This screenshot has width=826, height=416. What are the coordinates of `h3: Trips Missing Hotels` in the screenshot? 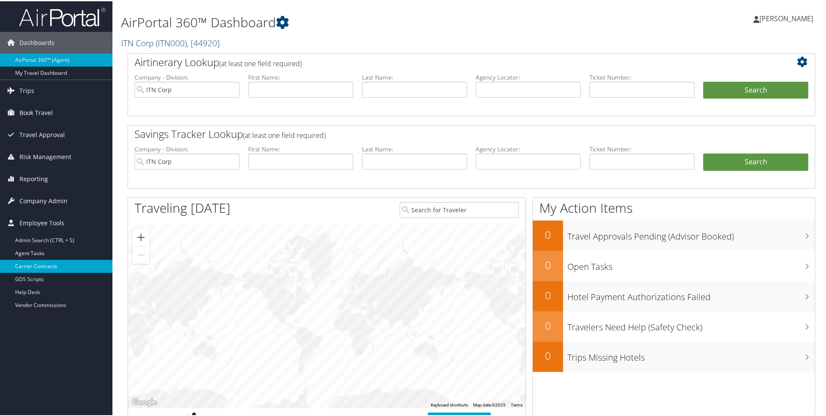 It's located at (691, 354).